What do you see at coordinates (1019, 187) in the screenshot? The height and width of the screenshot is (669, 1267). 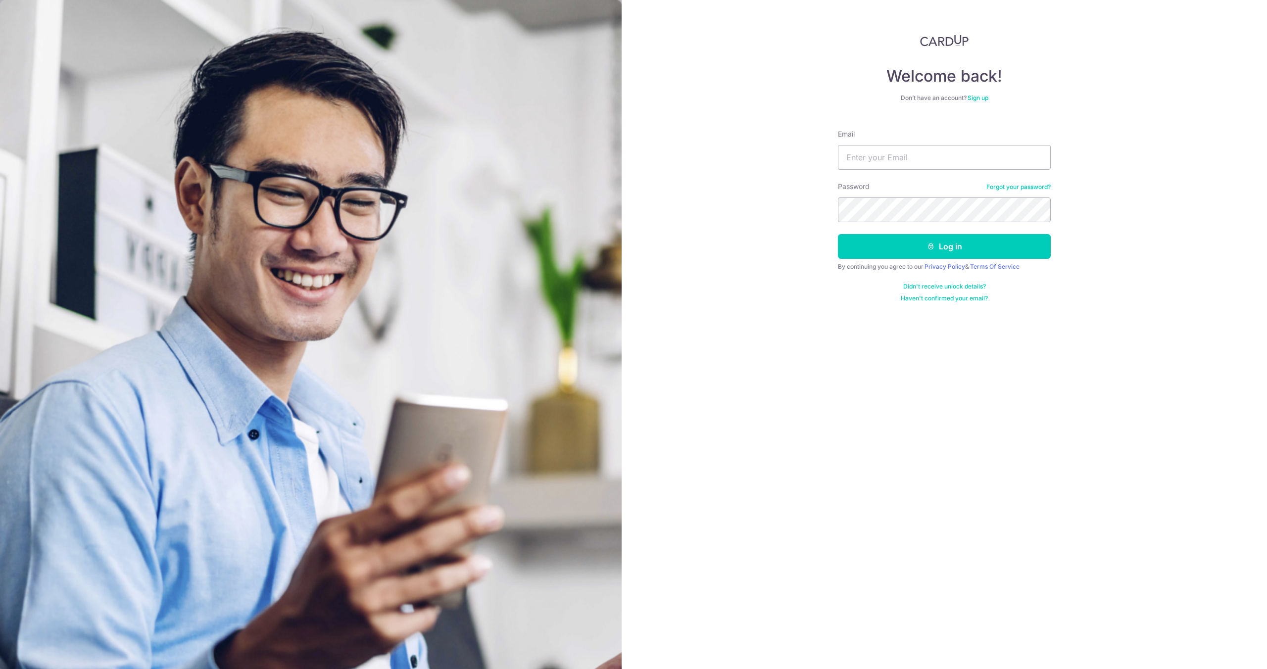 I see `a: Forgot your password?` at bounding box center [1019, 187].